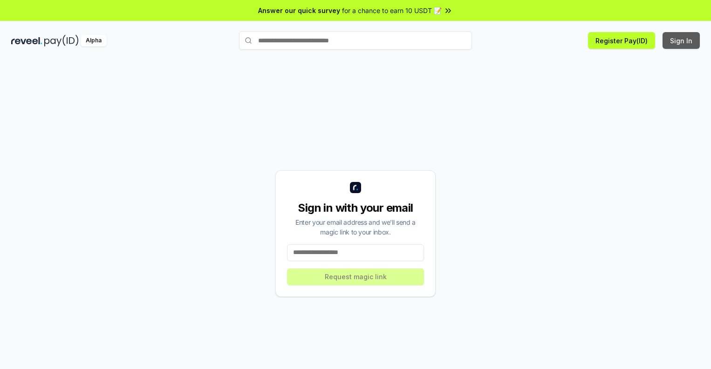 The height and width of the screenshot is (369, 711). What do you see at coordinates (355, 227) in the screenshot?
I see `div: Enter your email address and we’ll send a magic link to your inbox.` at bounding box center [355, 227].